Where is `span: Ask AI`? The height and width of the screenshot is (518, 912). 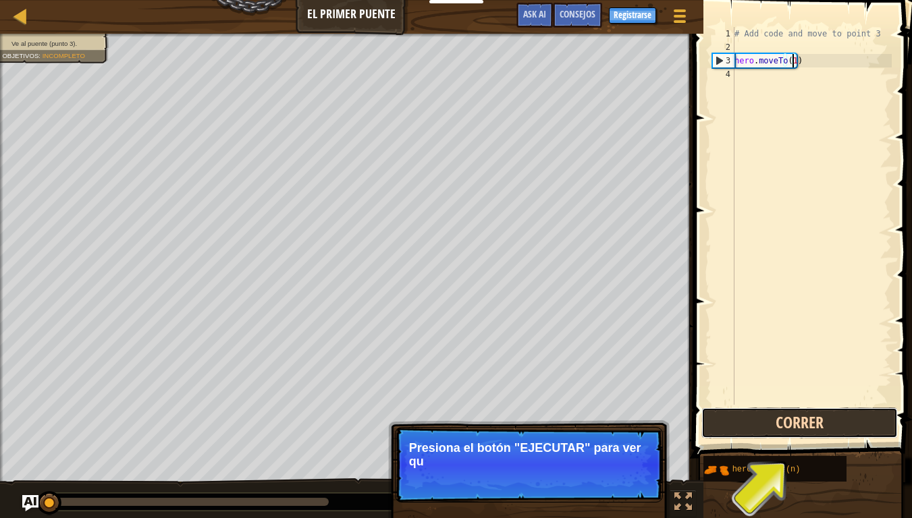
span: Ask AI is located at coordinates (535, 14).